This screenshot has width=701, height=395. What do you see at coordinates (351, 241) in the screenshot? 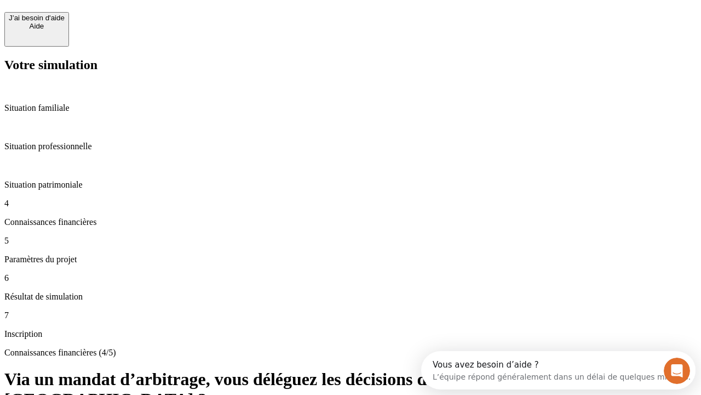
I see `p: 5` at bounding box center [351, 241].